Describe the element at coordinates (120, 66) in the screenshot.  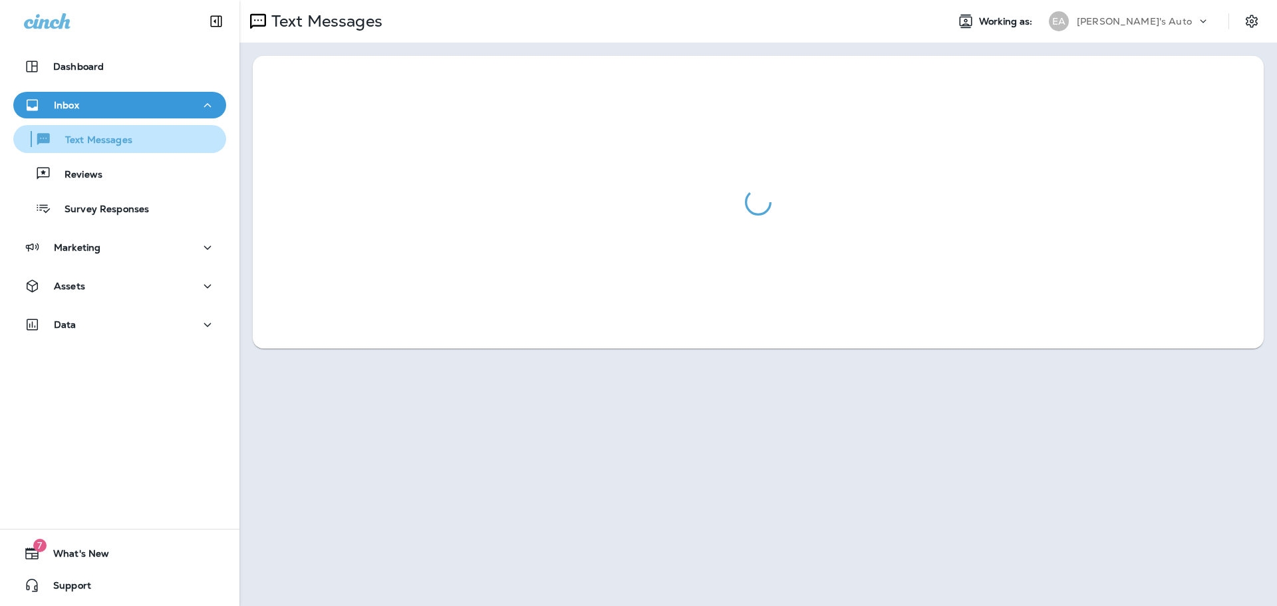
I see `button: Dashboard` at that location.